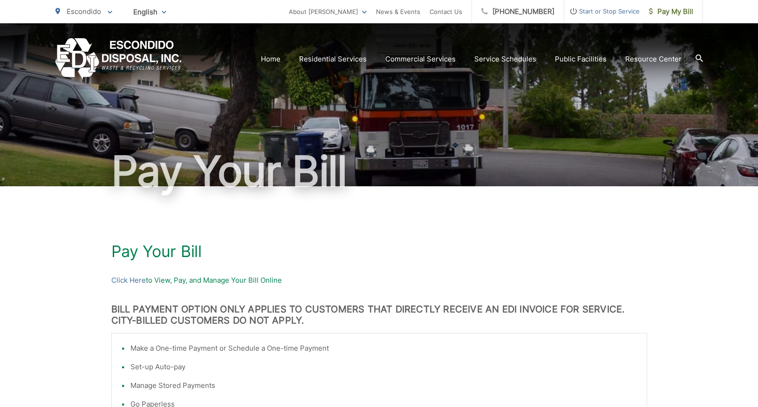  I want to click on a: Click Here, so click(129, 281).